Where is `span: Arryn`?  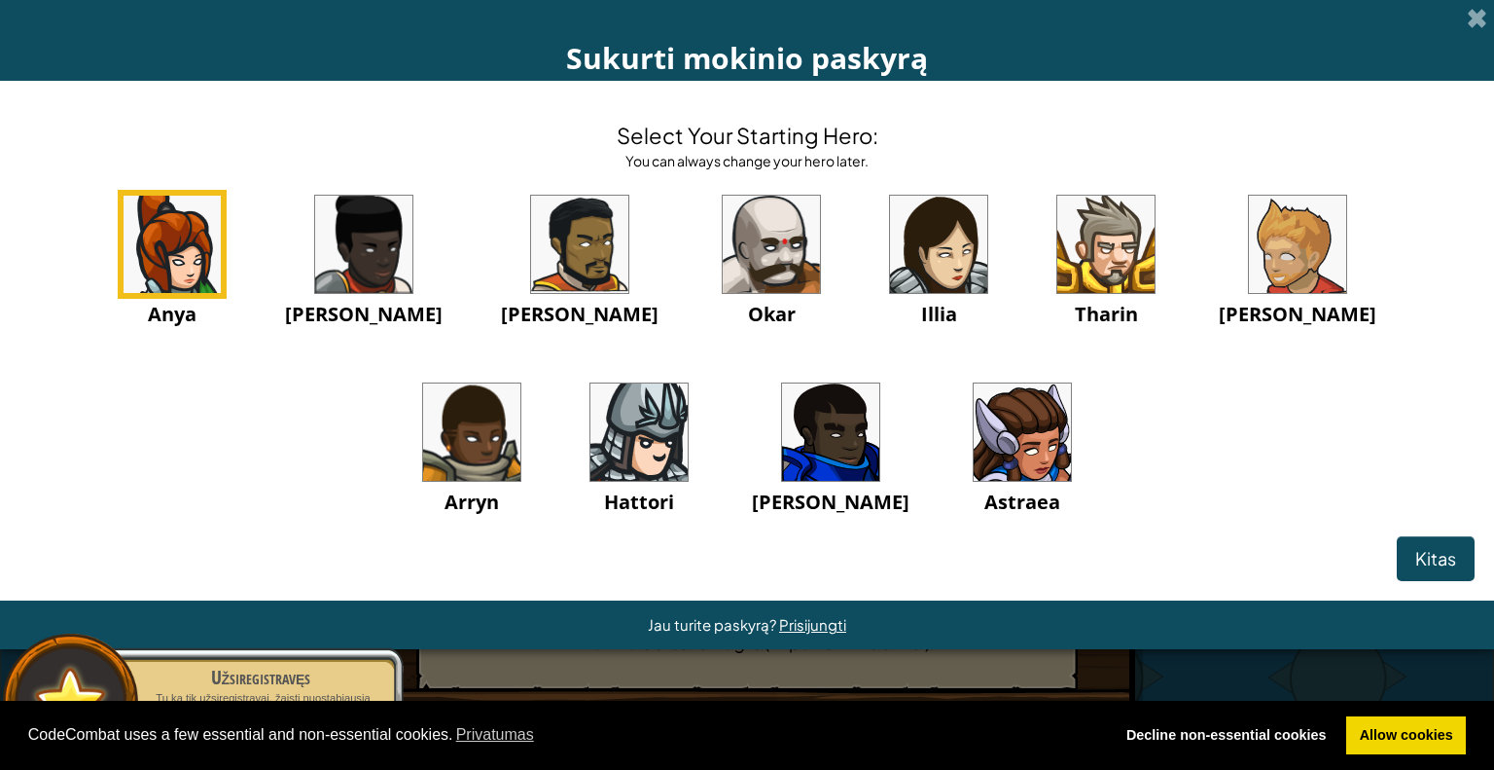
span: Arryn is located at coordinates (472, 501).